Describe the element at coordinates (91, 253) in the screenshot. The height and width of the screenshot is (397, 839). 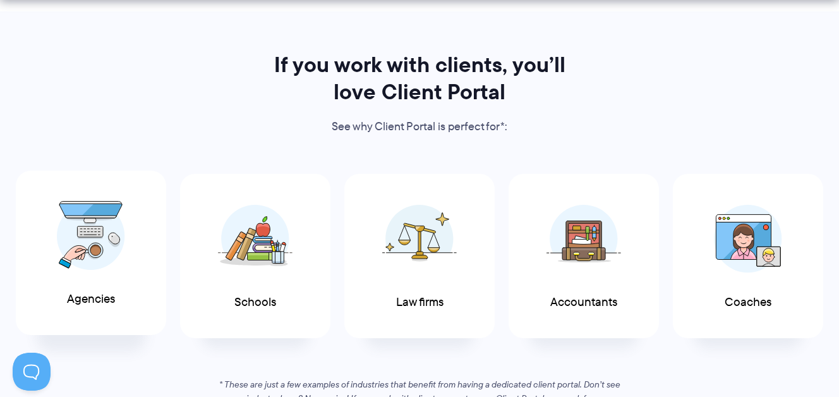
I see `a: Agencies` at that location.